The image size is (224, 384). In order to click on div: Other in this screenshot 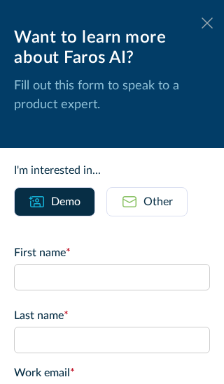, I will do `click(158, 202)`.